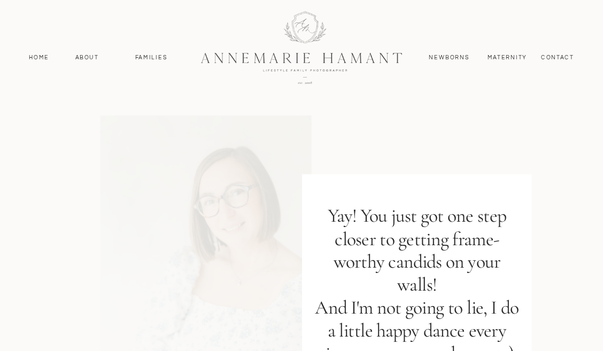 Image resolution: width=603 pixels, height=351 pixels. Describe the element at coordinates (417, 270) in the screenshot. I see `p: Yay! You just got one step closer to getting frame-worthy candids on your walls! And I'm not goin...` at that location.